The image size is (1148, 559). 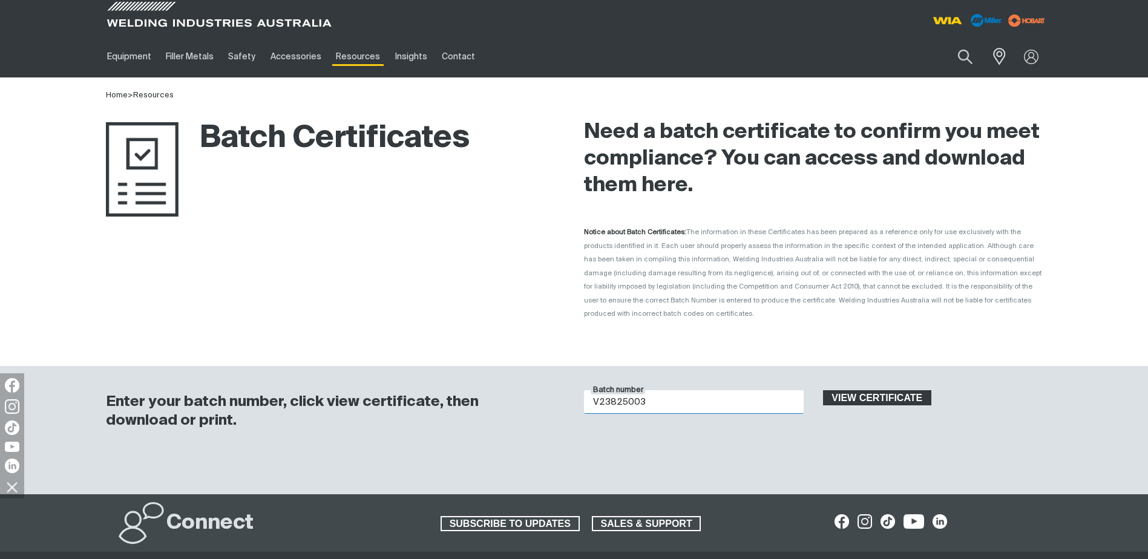 I want to click on a: Insights, so click(x=410, y=56).